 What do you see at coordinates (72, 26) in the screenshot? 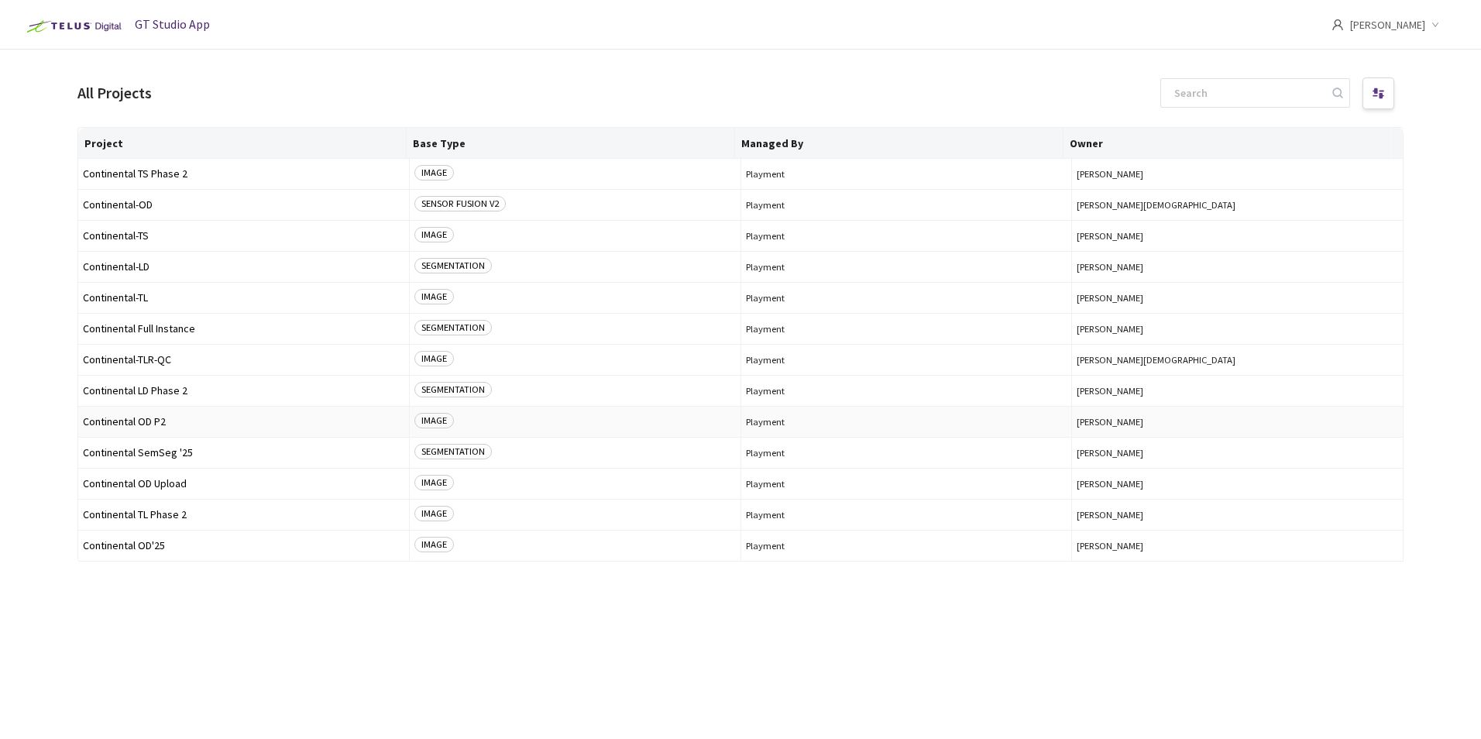
I see `img: Telus` at bounding box center [72, 26].